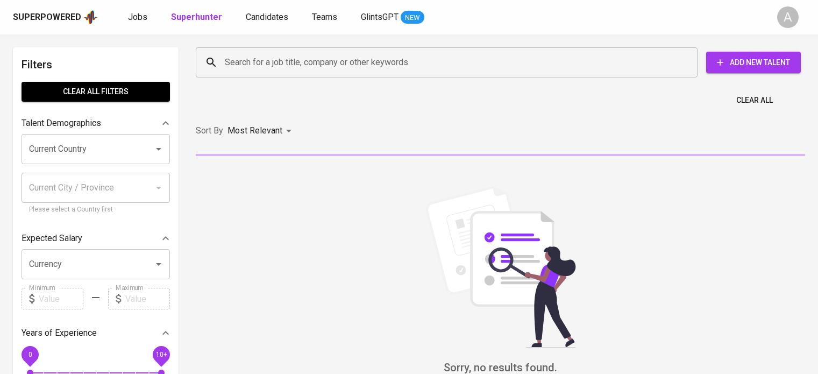  Describe the element at coordinates (196, 17) in the screenshot. I see `b: Superhunter` at that location.